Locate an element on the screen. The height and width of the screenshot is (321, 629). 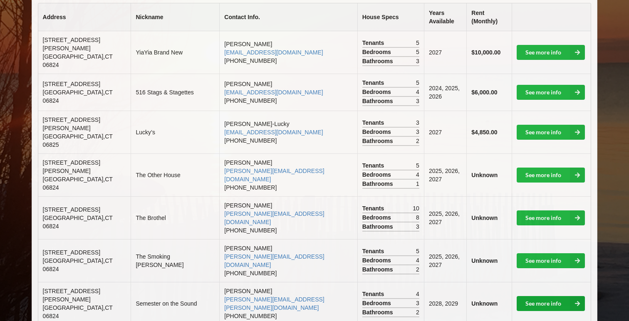
b: $10,000.00 is located at coordinates (486, 52).